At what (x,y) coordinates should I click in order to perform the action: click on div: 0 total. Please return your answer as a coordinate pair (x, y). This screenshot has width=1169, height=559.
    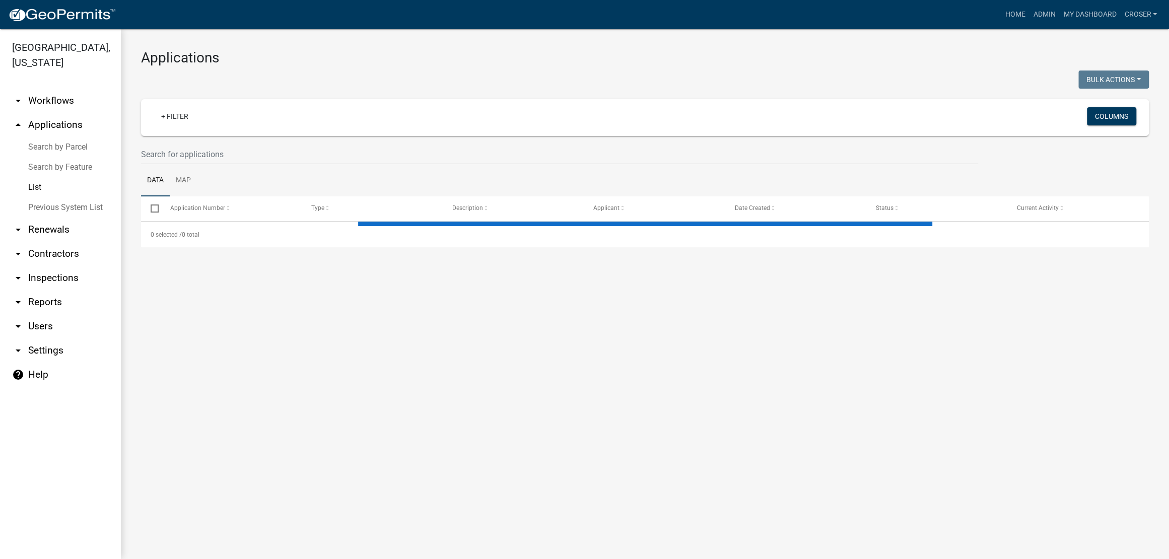
    Looking at the image, I should click on (645, 235).